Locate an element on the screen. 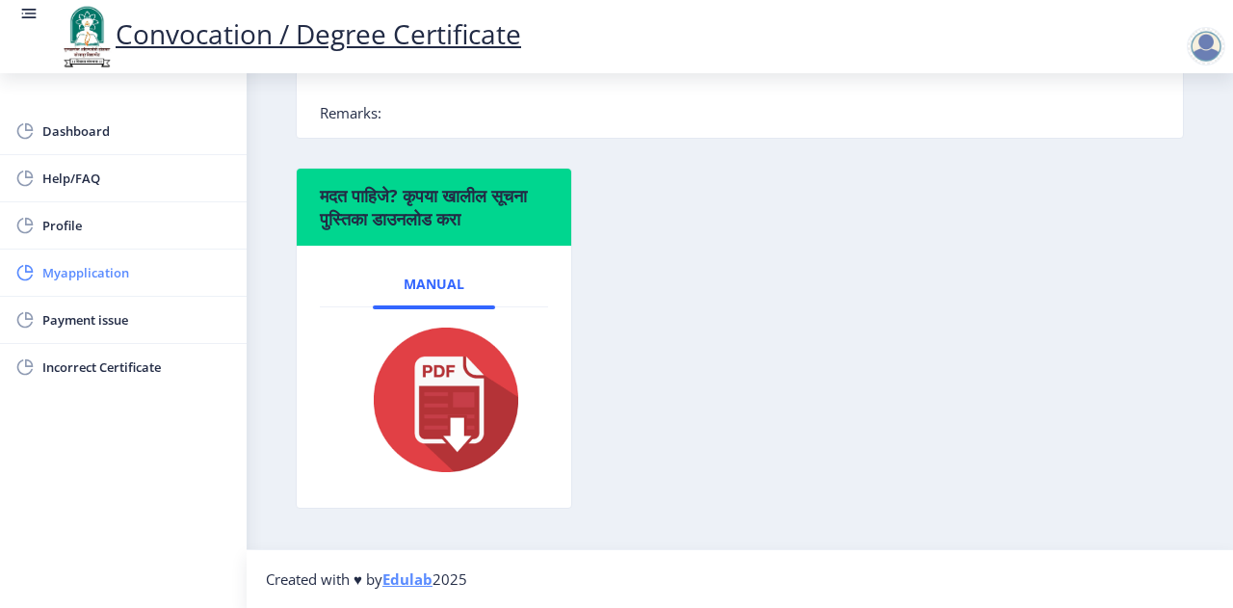 This screenshot has height=608, width=1233. span: Created with ♥ by 2025 is located at coordinates (366, 579).